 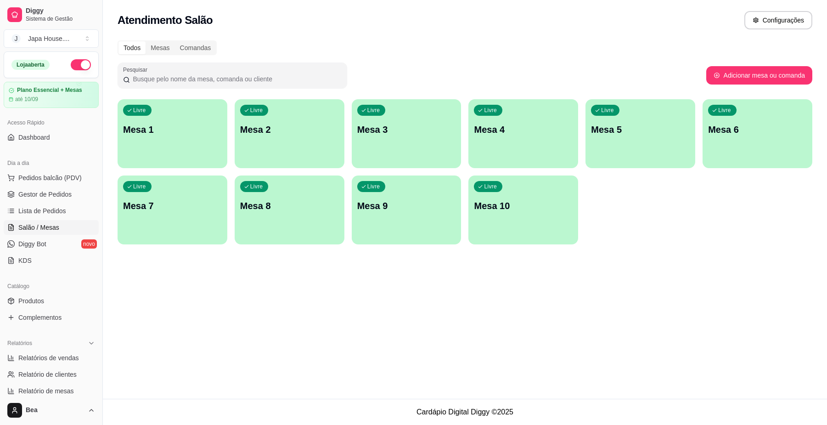 What do you see at coordinates (16, 39) in the screenshot?
I see `span: J` at bounding box center [16, 39].